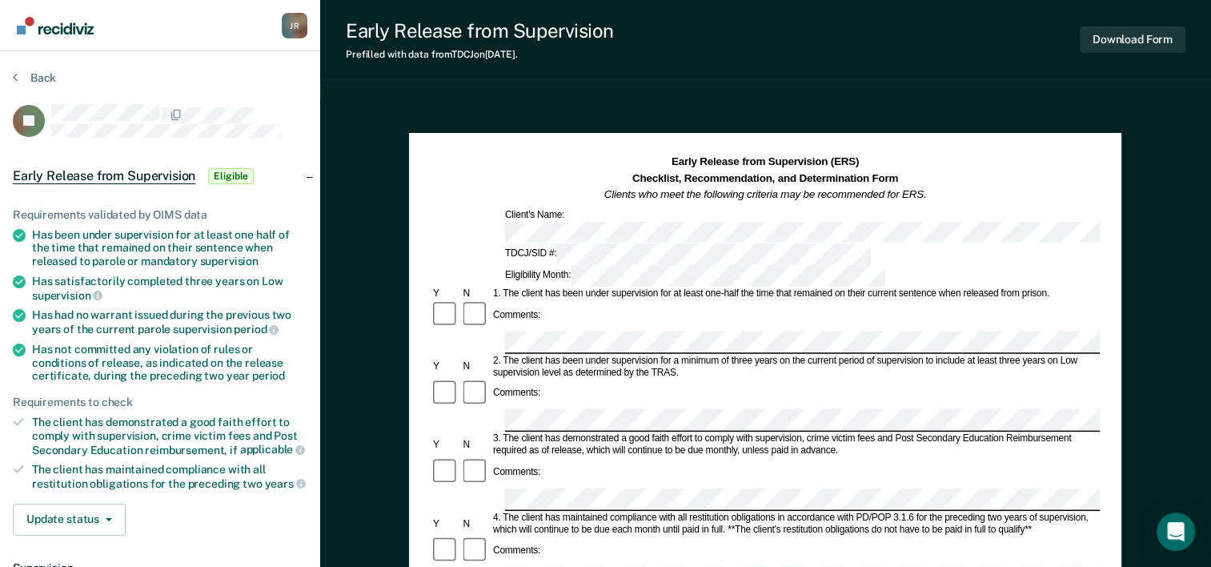 This screenshot has height=567, width=1211. What do you see at coordinates (294, 26) in the screenshot?
I see `button: Profile dropdown button` at bounding box center [294, 26].